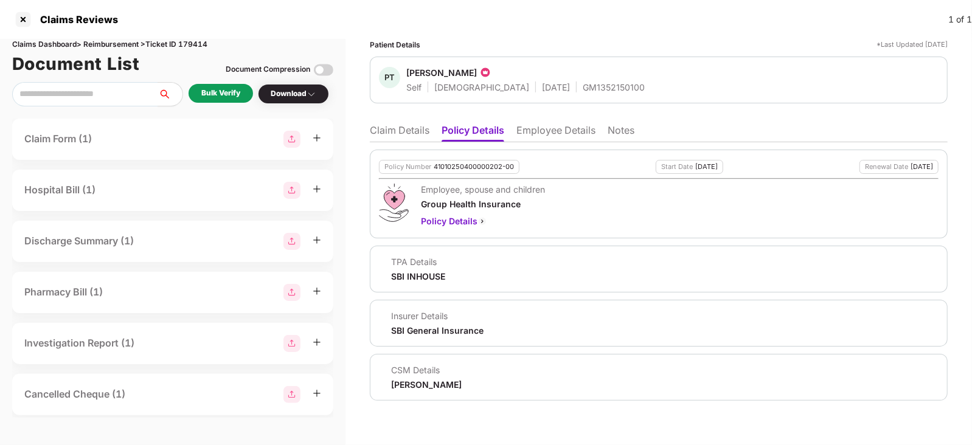 The image size is (972, 445). I want to click on li: Notes, so click(621, 133).